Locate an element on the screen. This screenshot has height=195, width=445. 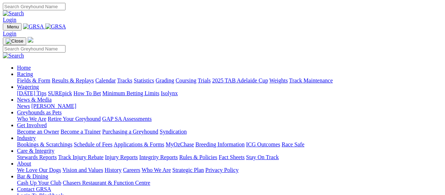
a: Home is located at coordinates (24, 67).